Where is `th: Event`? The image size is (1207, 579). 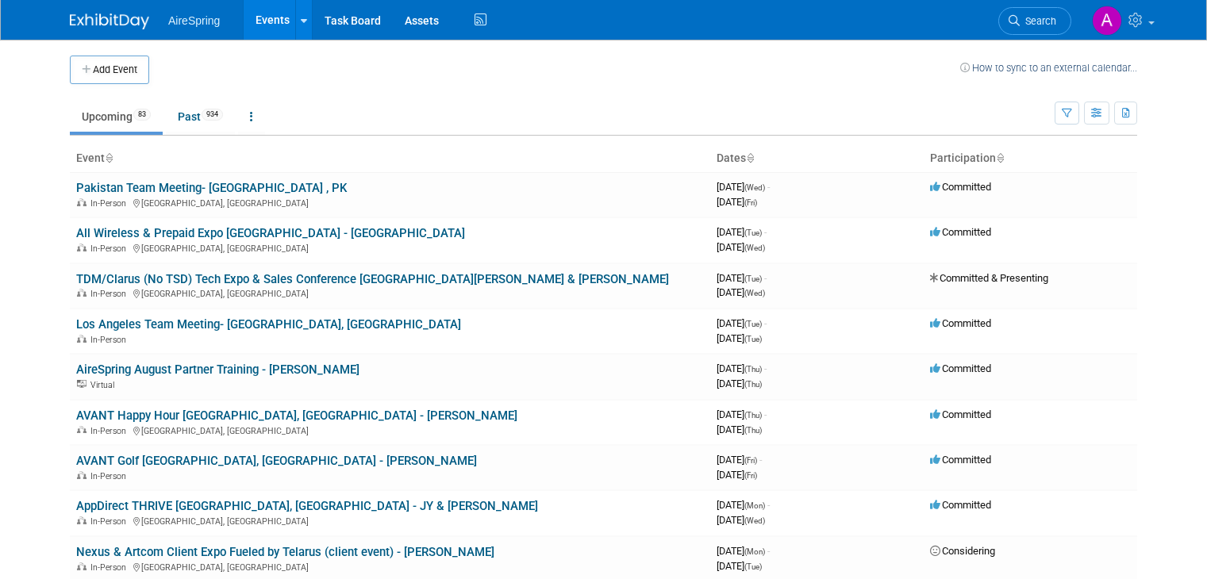
th: Event is located at coordinates (390, 159).